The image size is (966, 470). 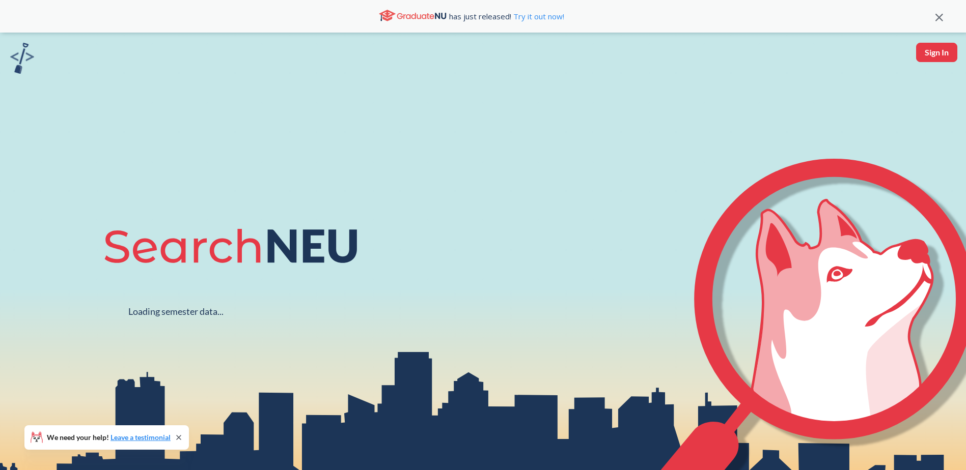 I want to click on div: Loading semester data..., so click(x=176, y=312).